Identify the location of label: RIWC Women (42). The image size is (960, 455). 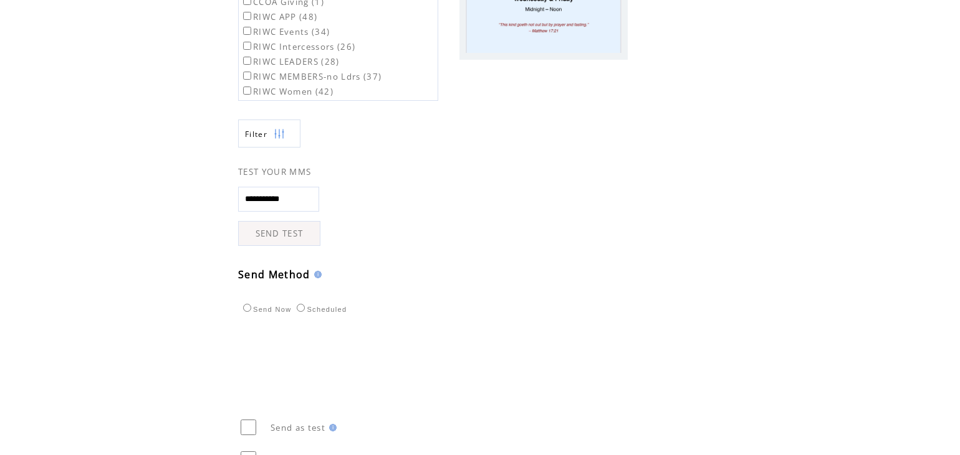
(287, 92).